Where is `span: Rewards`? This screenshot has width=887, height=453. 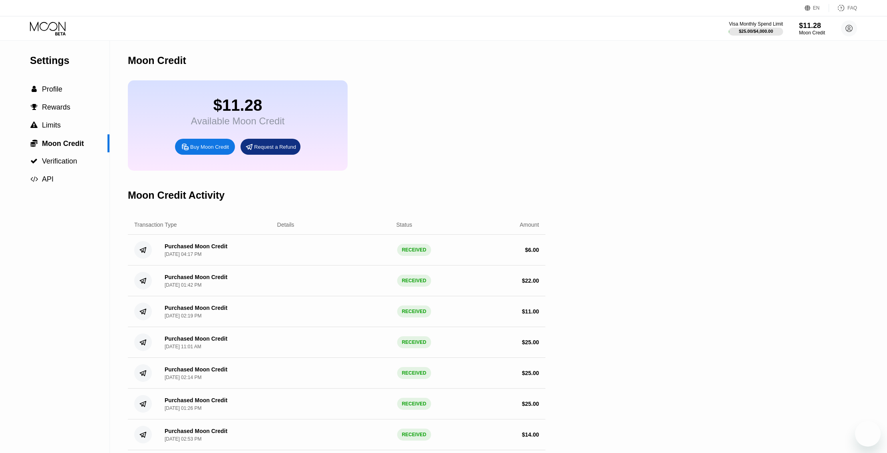
span: Rewards is located at coordinates (56, 107).